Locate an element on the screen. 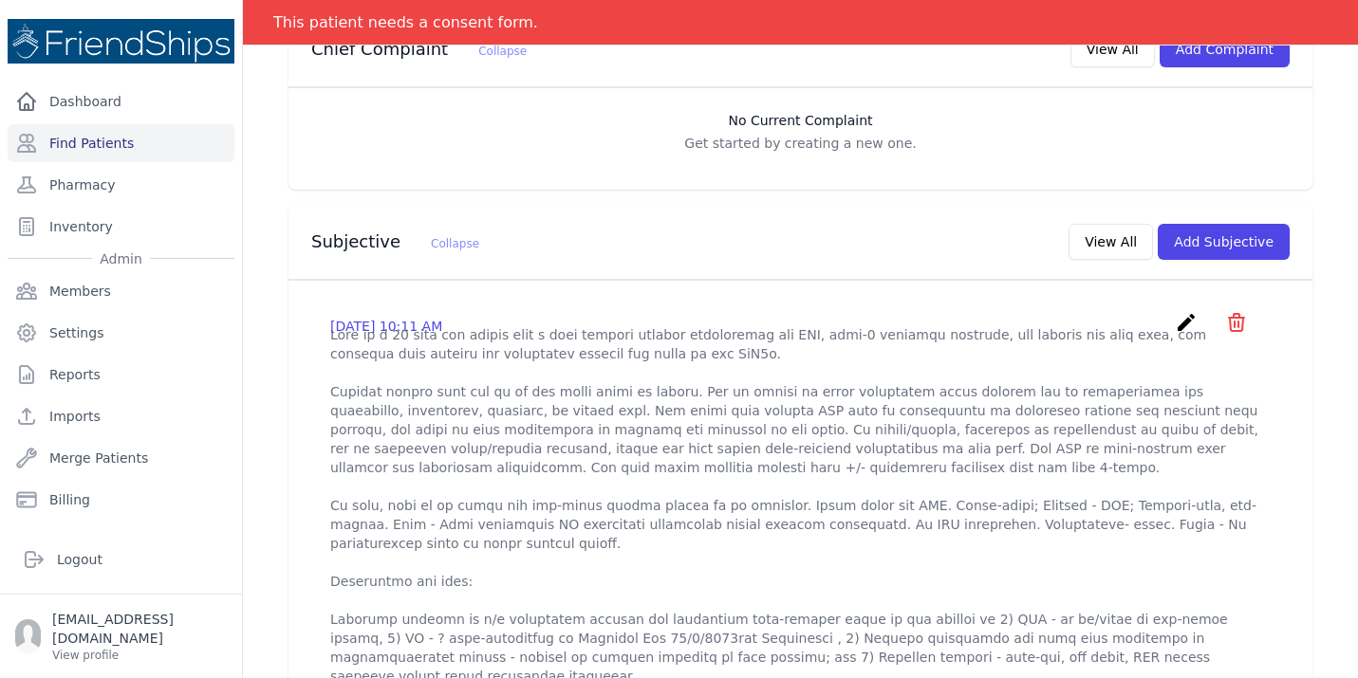 The image size is (1358, 678). p: Get started by creating a new one. is located at coordinates (800, 143).